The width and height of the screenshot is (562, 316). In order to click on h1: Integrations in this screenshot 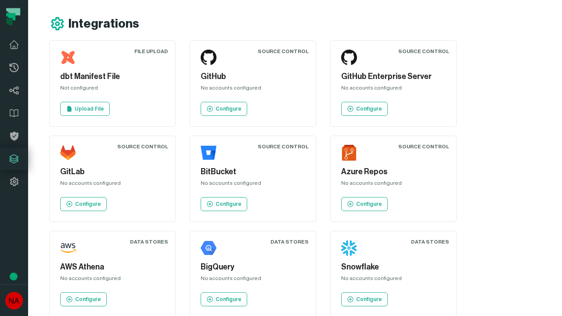, I will do `click(104, 24)`.